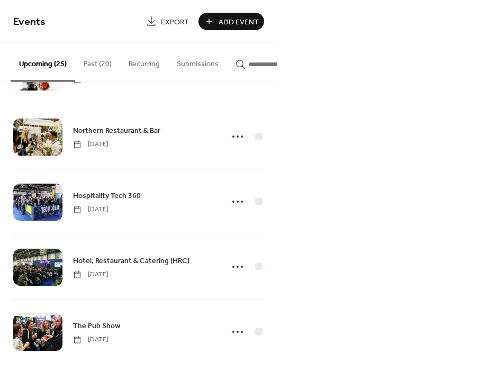 Image resolution: width=489 pixels, height=380 pixels. I want to click on span: Add Event, so click(239, 22).